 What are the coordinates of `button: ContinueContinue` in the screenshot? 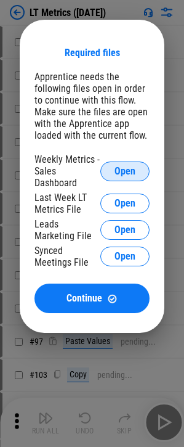 It's located at (92, 298).